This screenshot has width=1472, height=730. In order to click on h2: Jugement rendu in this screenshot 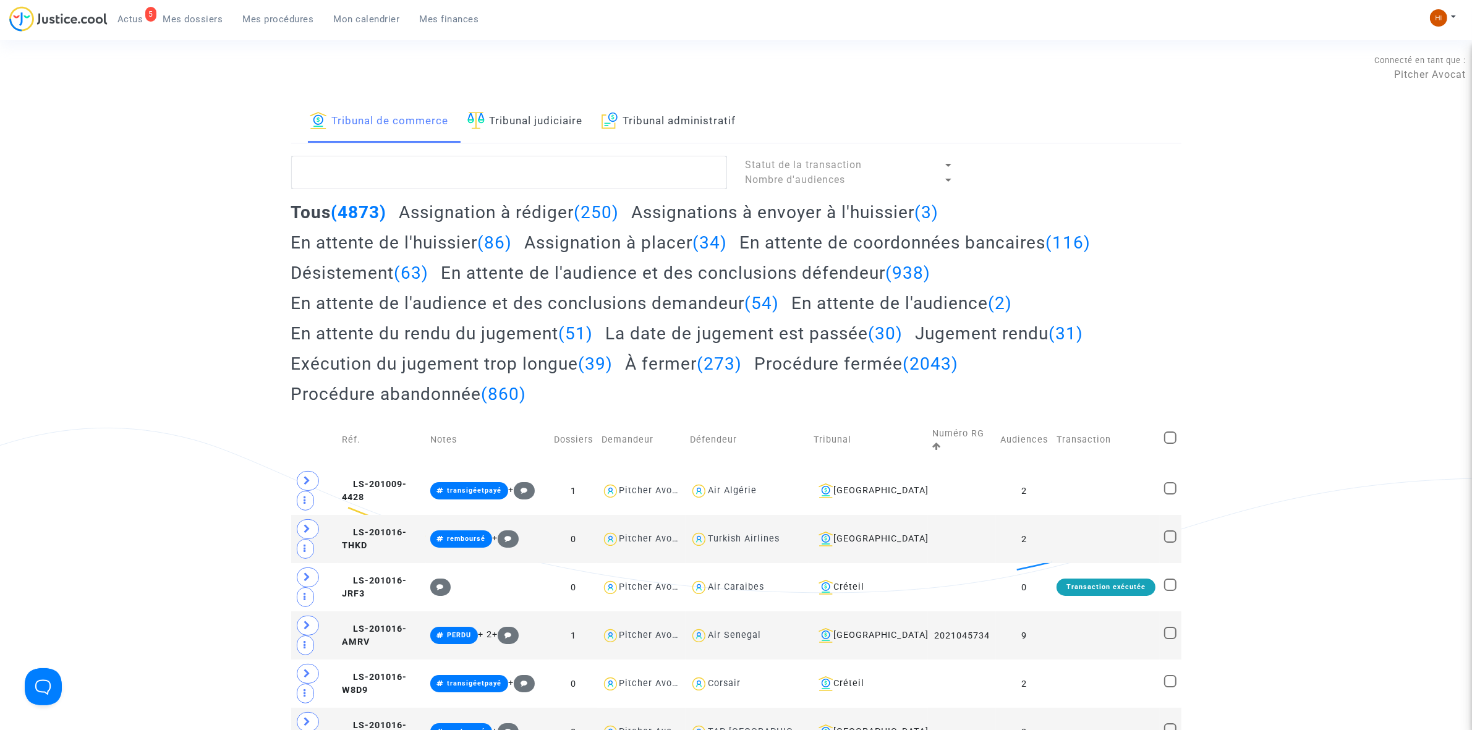, I will do `click(999, 333)`.